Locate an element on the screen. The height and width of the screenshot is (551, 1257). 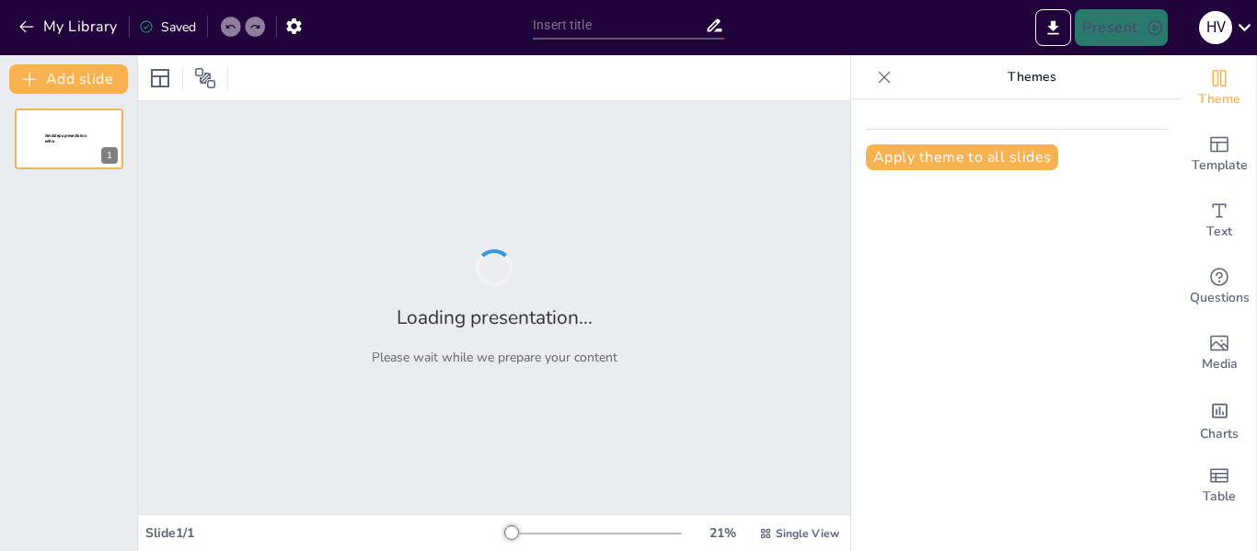
button: Add slide is located at coordinates (68, 79).